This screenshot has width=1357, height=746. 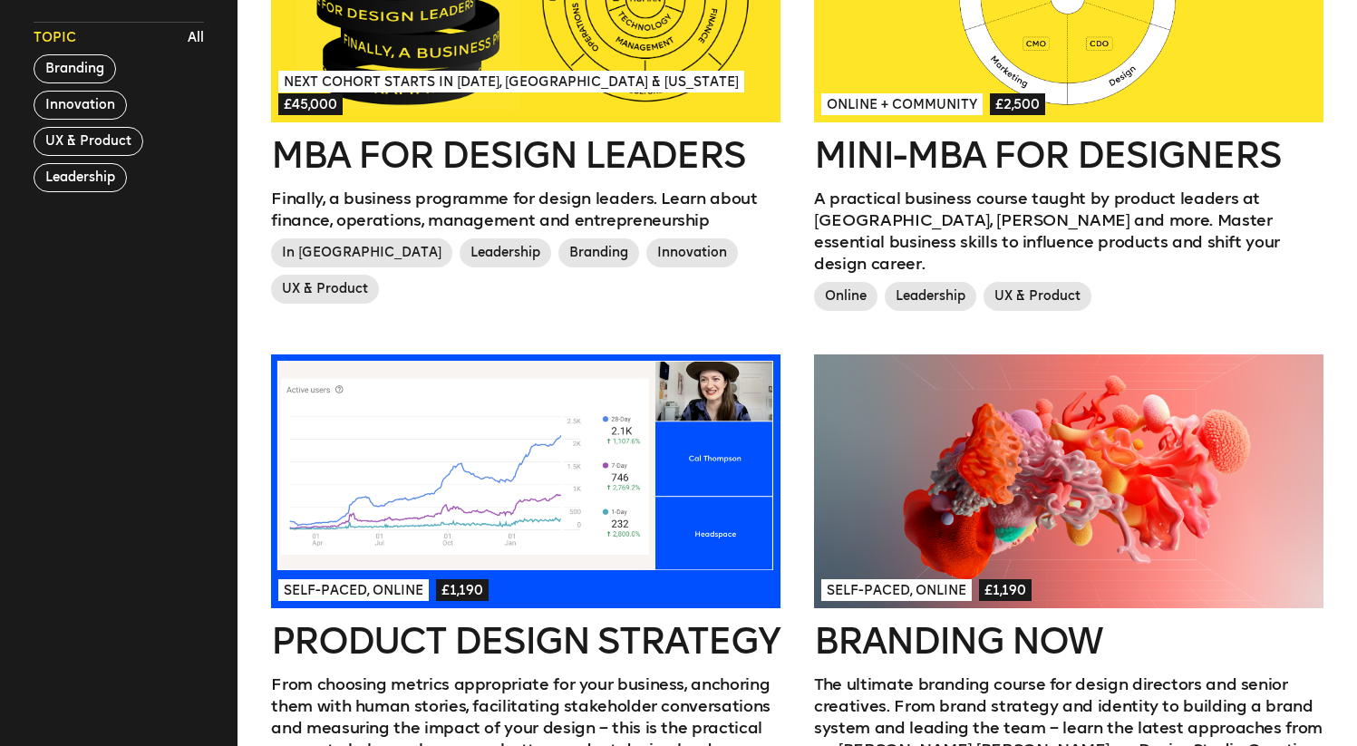 I want to click on button: Leadership, so click(x=80, y=178).